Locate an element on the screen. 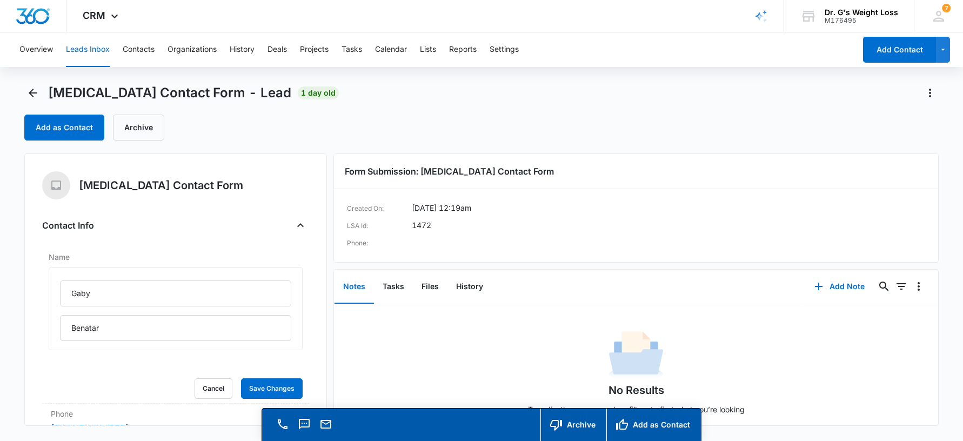  dd: 1472 is located at coordinates (421, 226).